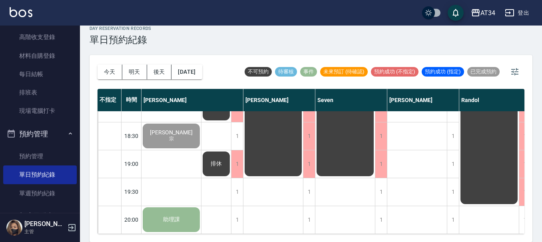 The width and height of the screenshot is (542, 242). I want to click on span: 預約成功 (不指定), so click(394, 72).